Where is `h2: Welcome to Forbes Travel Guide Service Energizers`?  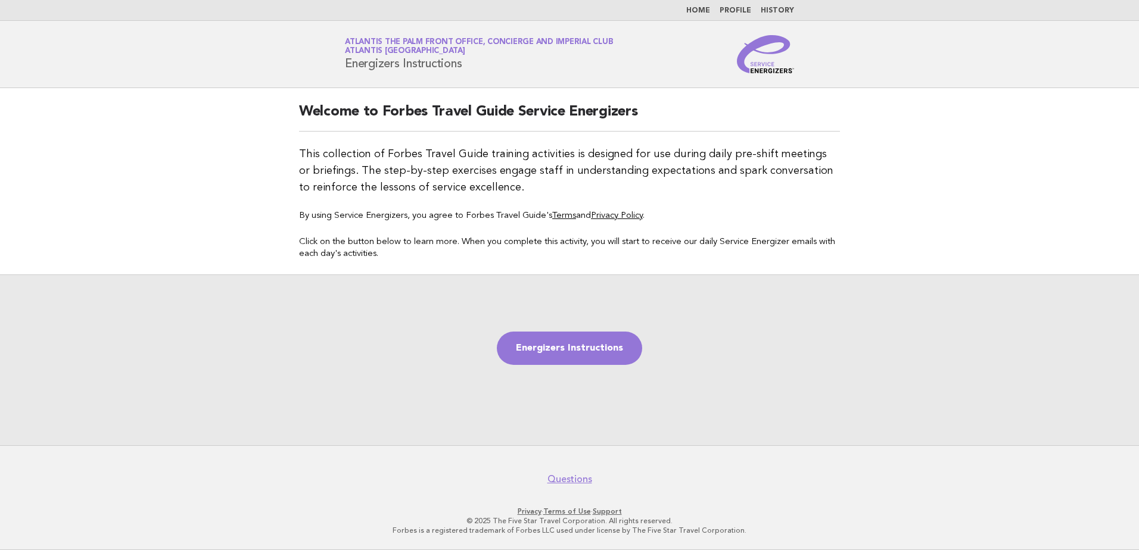
h2: Welcome to Forbes Travel Guide Service Energizers is located at coordinates (569, 117).